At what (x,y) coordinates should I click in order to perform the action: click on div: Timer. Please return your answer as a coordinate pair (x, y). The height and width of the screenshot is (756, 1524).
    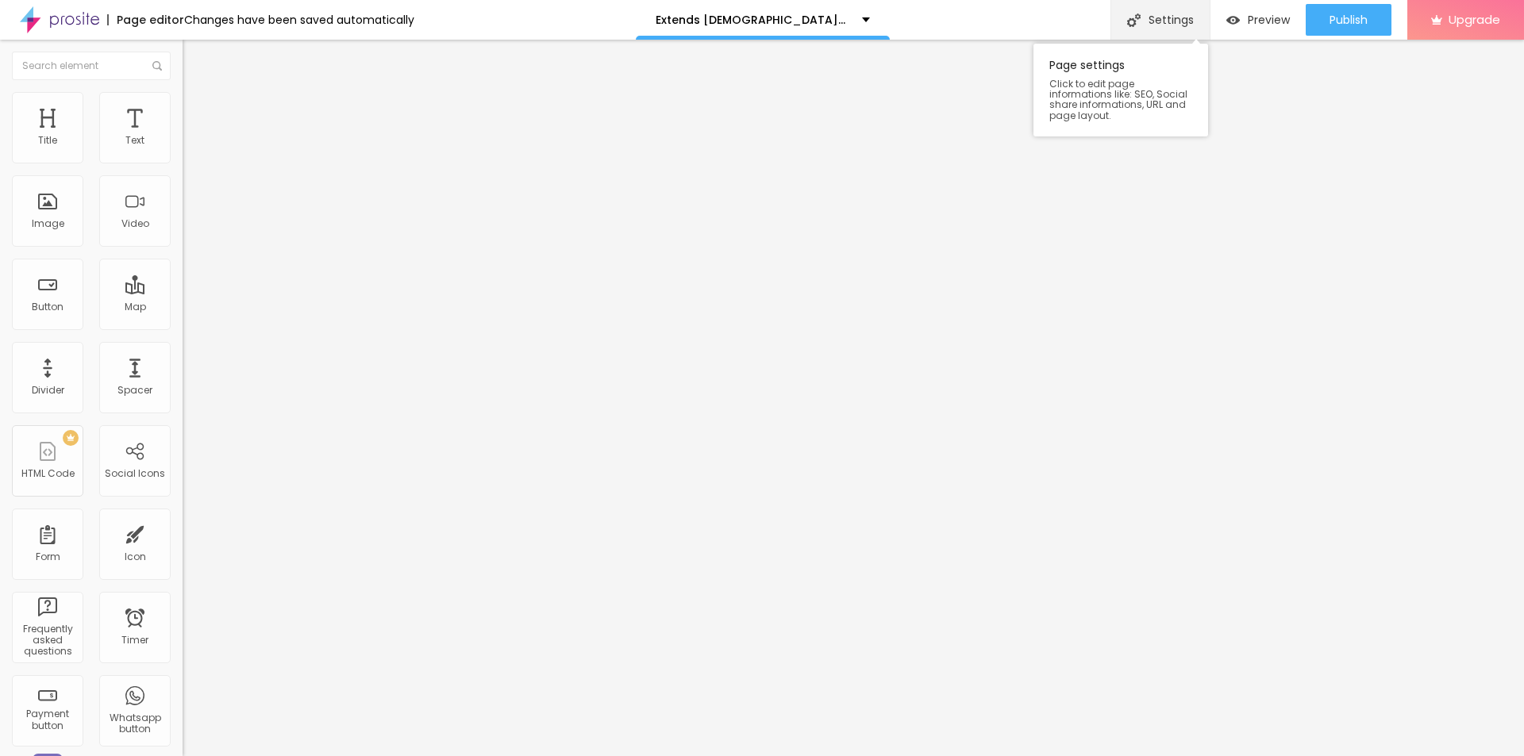
    Looking at the image, I should click on (135, 640).